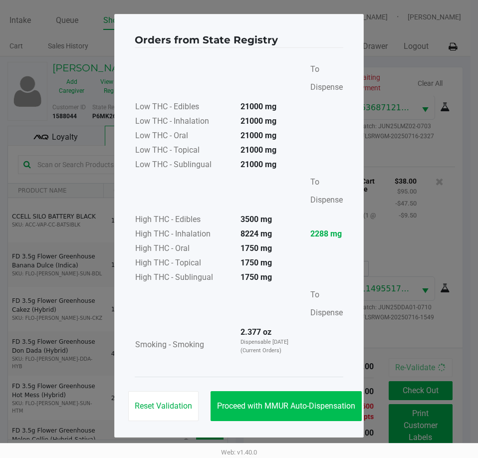 This screenshot has width=478, height=458. What do you see at coordinates (184, 107) in the screenshot?
I see `td: Low THC - Edibles` at bounding box center [184, 107].